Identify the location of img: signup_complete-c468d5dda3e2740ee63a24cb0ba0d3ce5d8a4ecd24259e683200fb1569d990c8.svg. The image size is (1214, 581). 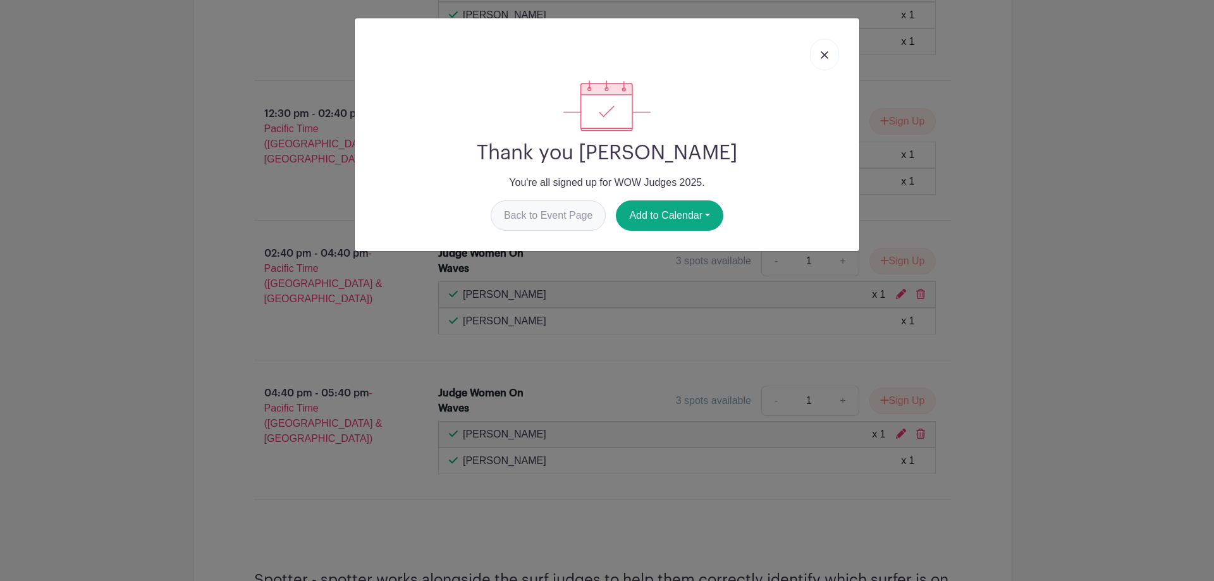
(607, 106).